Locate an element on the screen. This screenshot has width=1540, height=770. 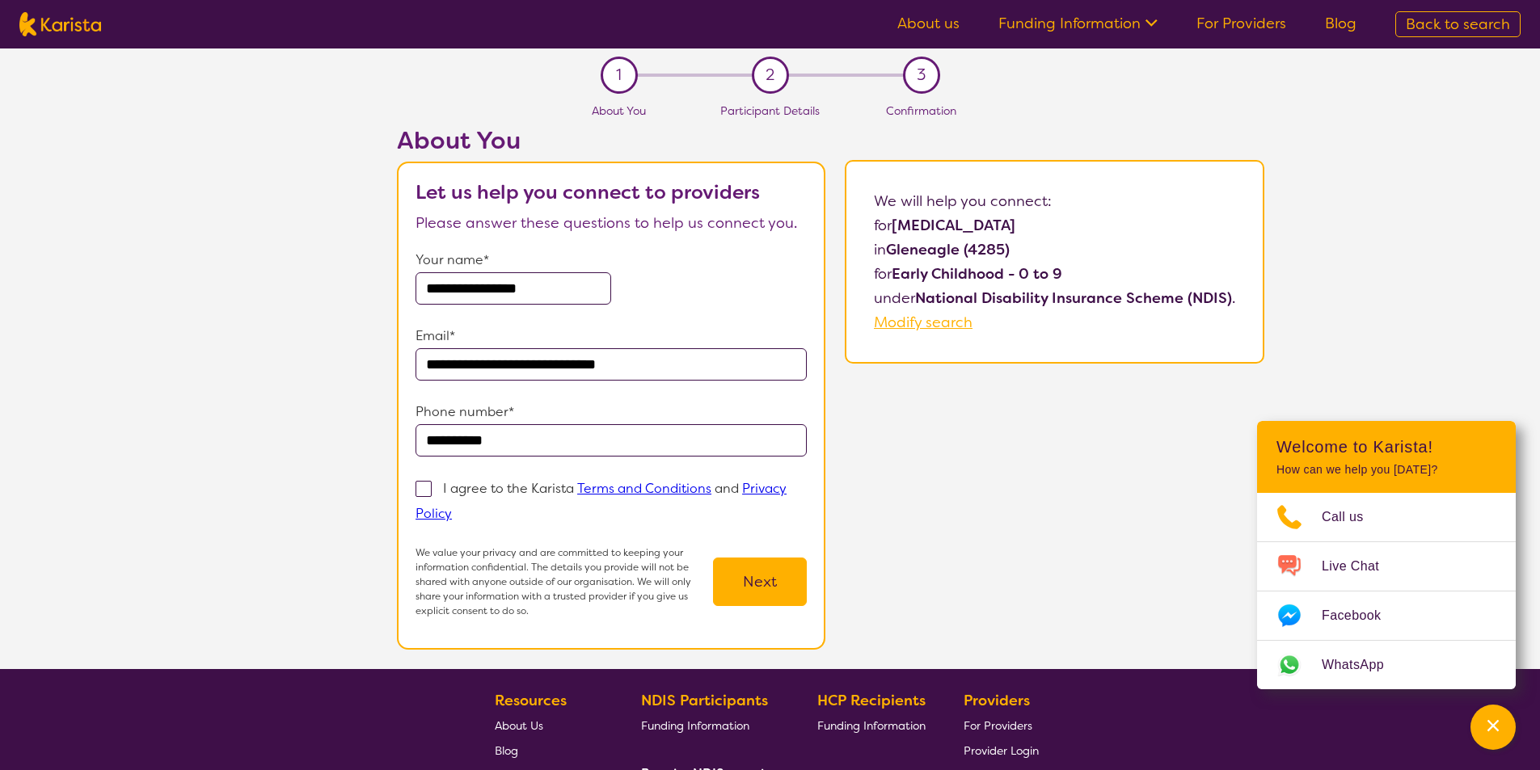
b: NDIS Participants is located at coordinates (704, 701).